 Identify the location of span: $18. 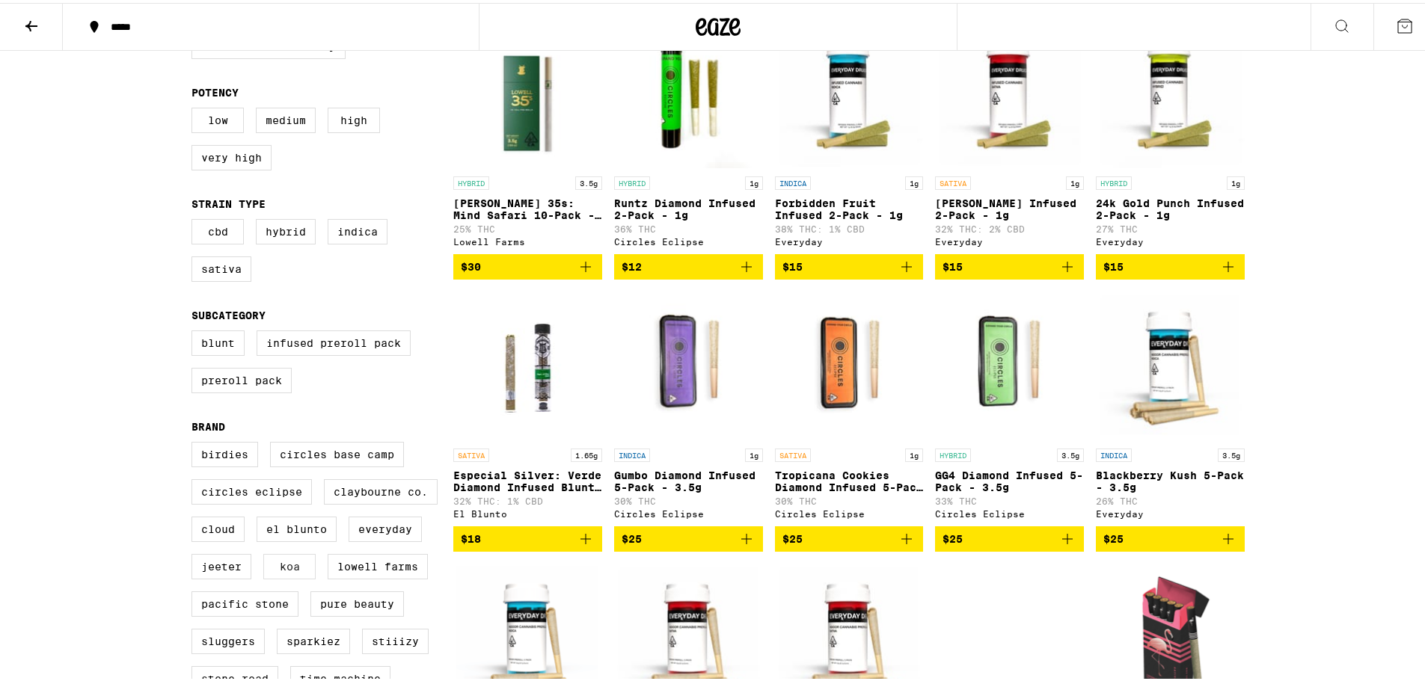
(471, 536).